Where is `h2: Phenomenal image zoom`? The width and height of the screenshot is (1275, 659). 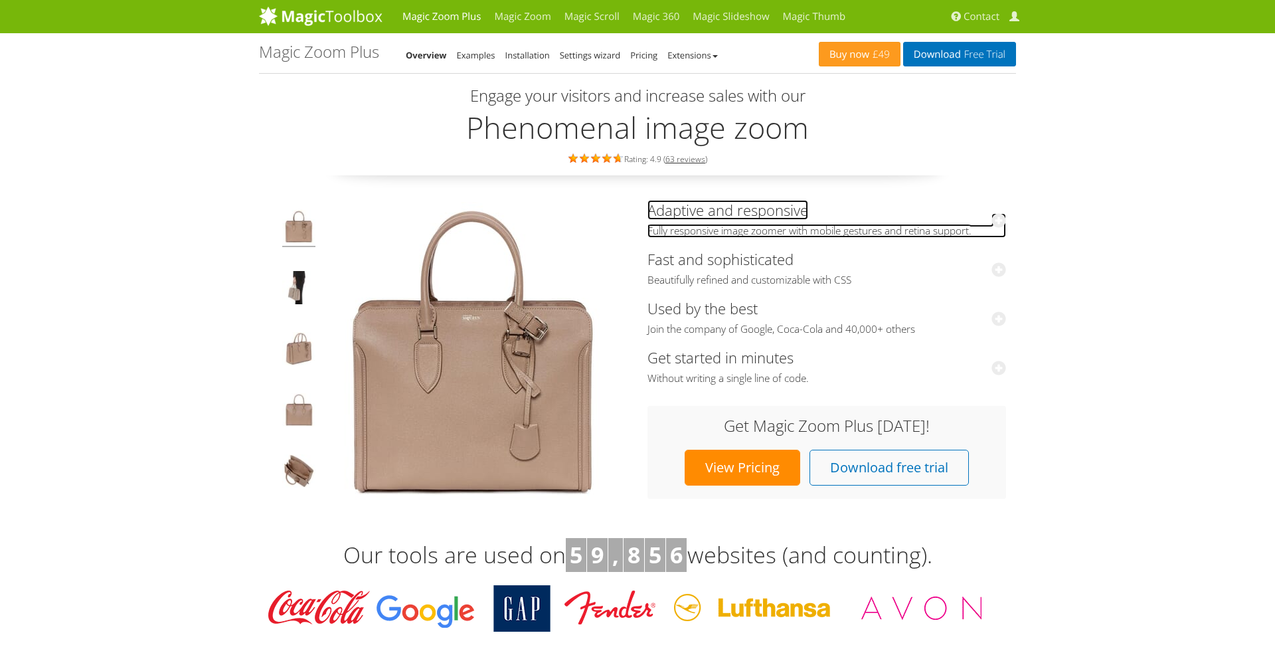 h2: Phenomenal image zoom is located at coordinates (638, 128).